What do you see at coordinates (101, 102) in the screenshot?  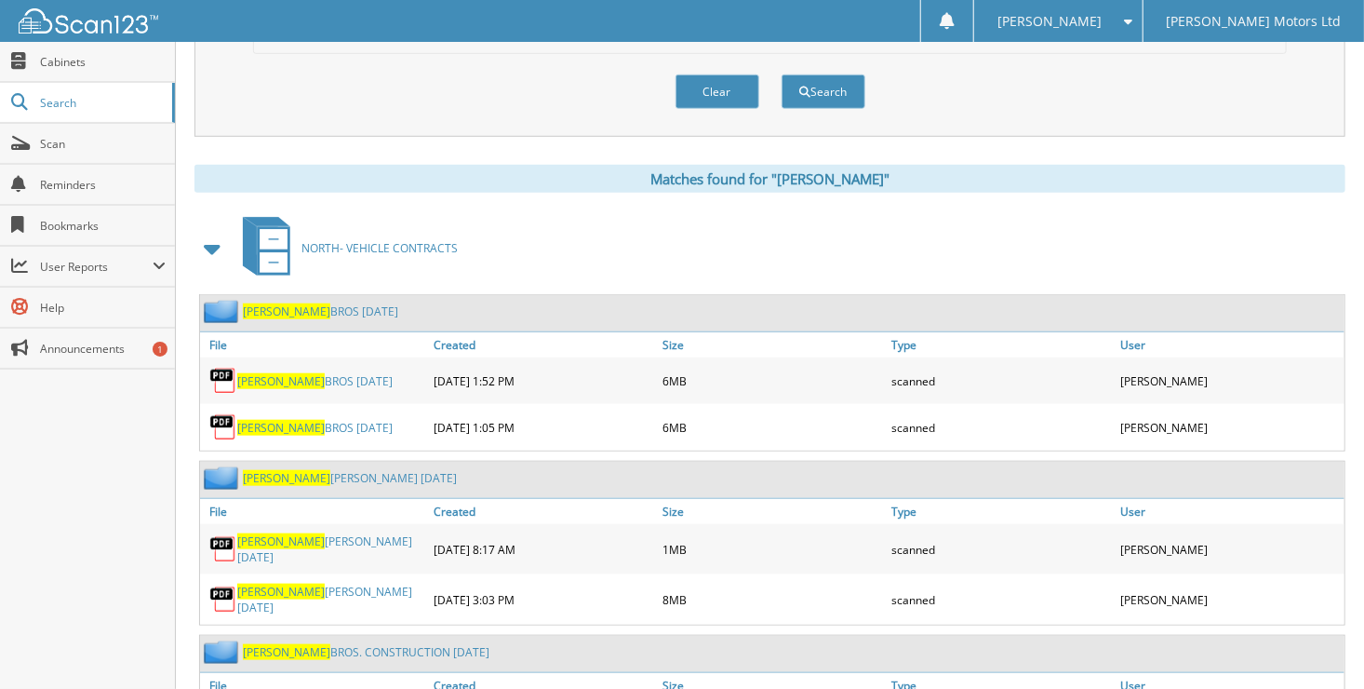 I see `span: Search` at bounding box center [101, 102].